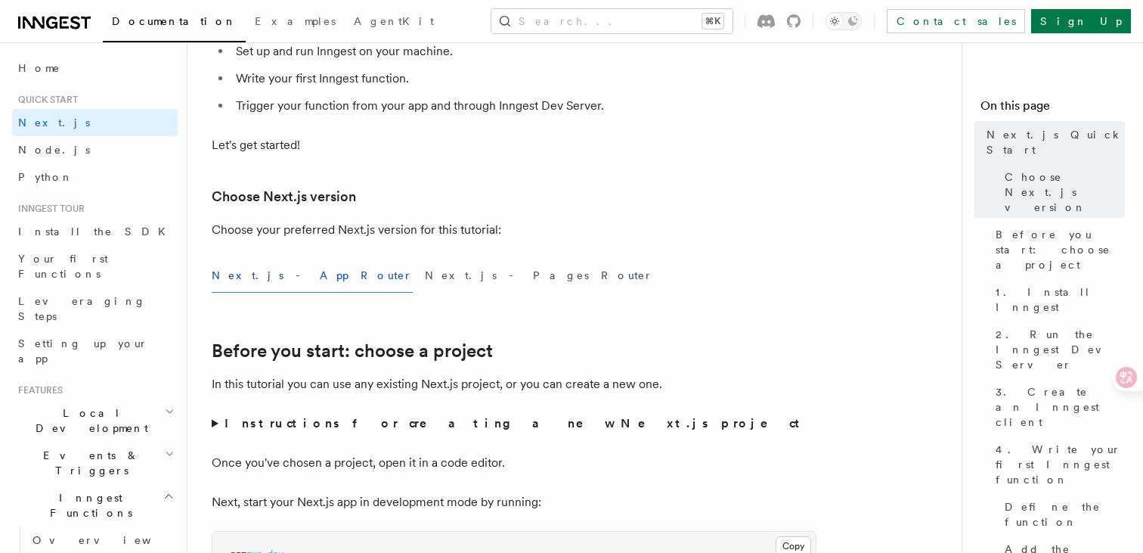  What do you see at coordinates (1060, 407) in the screenshot?
I see `span: 3. Create an Inngest client` at bounding box center [1060, 407].